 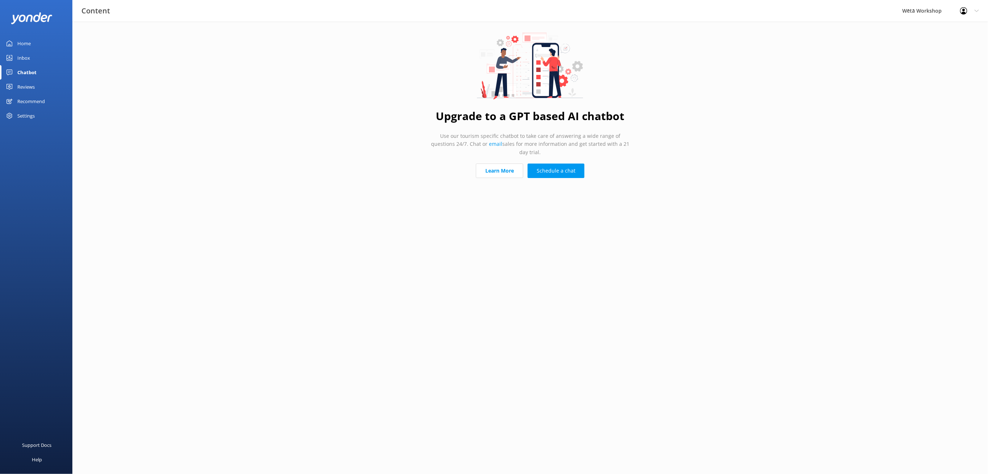 What do you see at coordinates (37, 445) in the screenshot?
I see `div: Support Docs` at bounding box center [37, 445].